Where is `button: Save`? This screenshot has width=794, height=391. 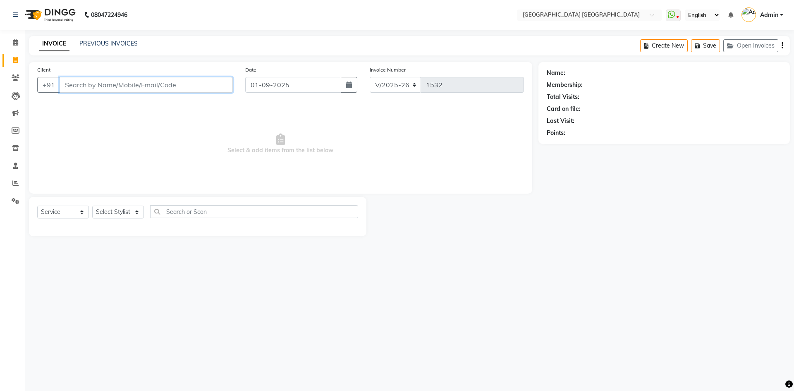 button: Save is located at coordinates (705, 45).